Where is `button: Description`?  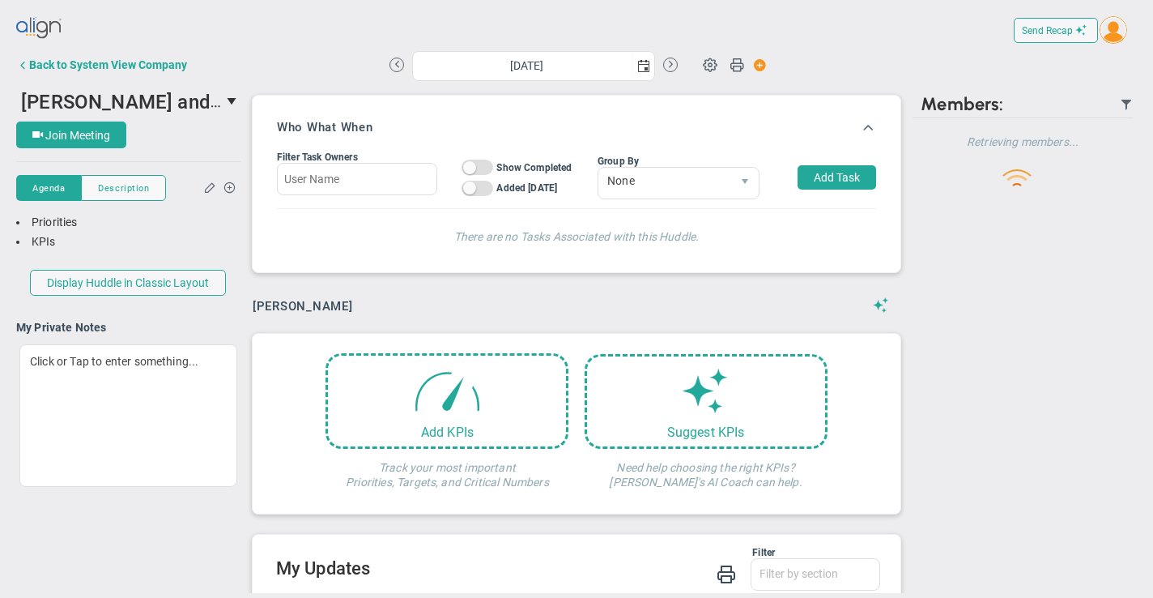
button: Description is located at coordinates (123, 188).